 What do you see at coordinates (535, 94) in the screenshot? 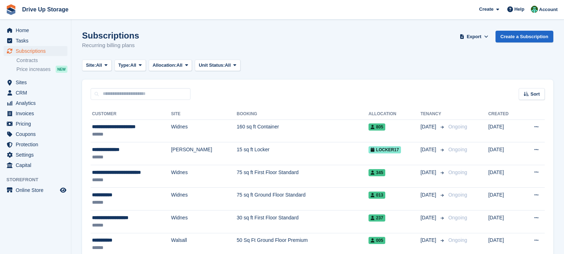
I see `span: Sort` at bounding box center [535, 94].